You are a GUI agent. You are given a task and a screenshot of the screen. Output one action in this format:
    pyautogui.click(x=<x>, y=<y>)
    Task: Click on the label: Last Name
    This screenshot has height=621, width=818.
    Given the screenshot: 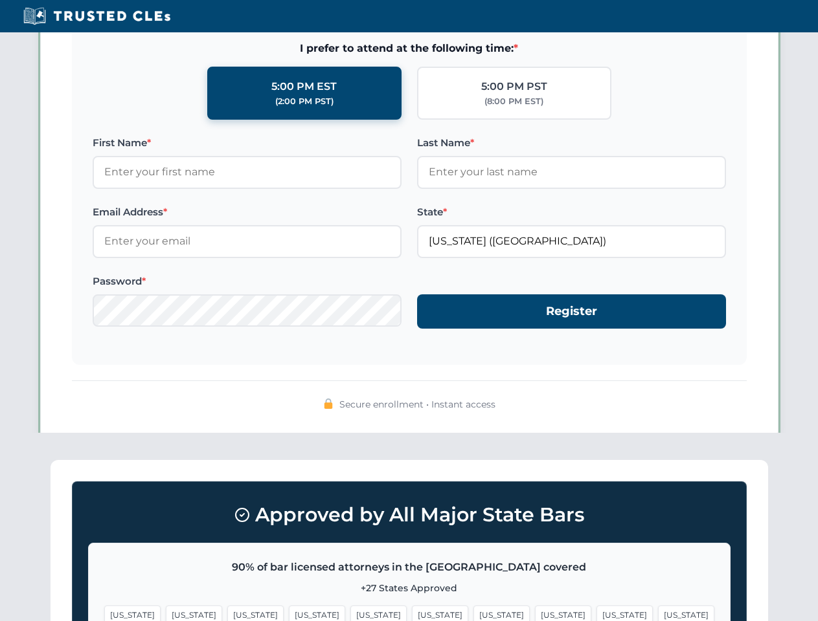 What is the action you would take?
    pyautogui.click(x=571, y=143)
    